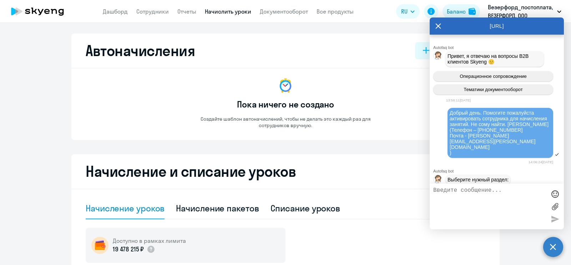  What do you see at coordinates (493, 76) in the screenshot?
I see `button: Операционное сопровождение` at bounding box center [493, 76].